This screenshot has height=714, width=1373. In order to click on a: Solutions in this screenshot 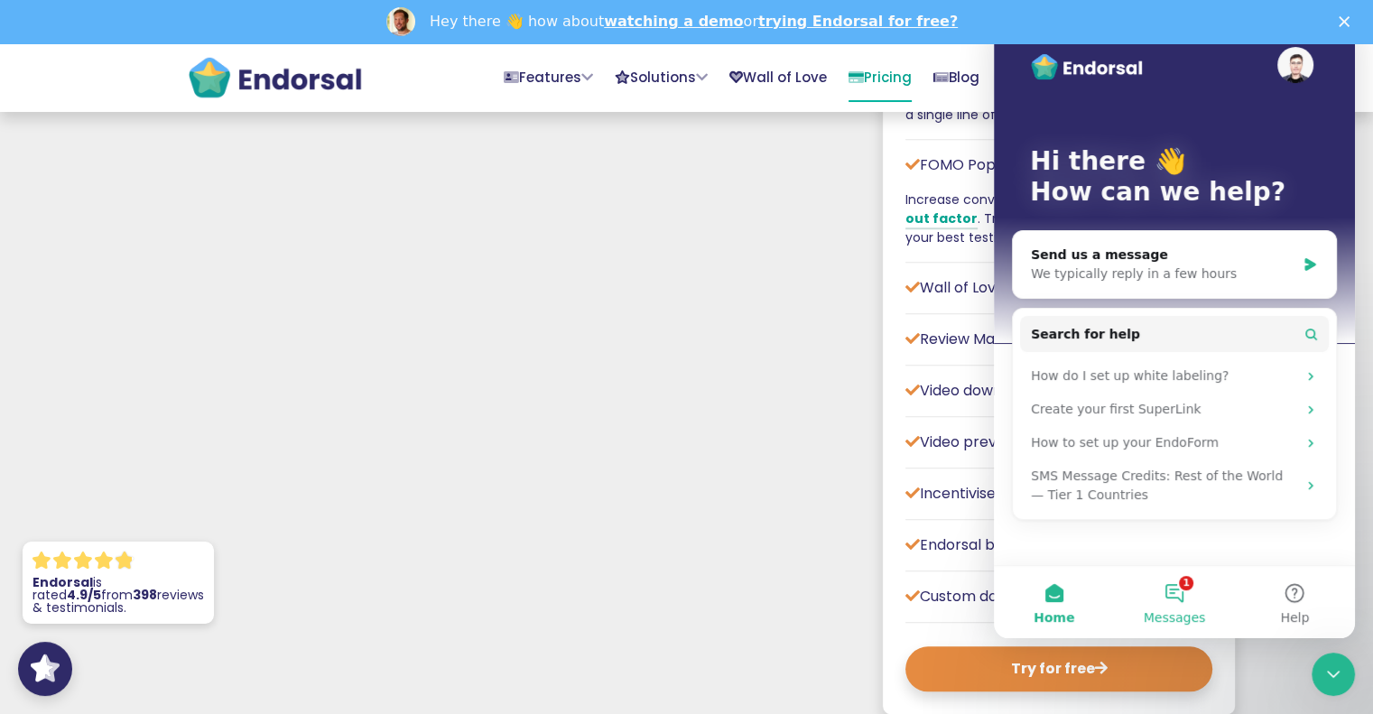, I will do `click(661, 78)`.